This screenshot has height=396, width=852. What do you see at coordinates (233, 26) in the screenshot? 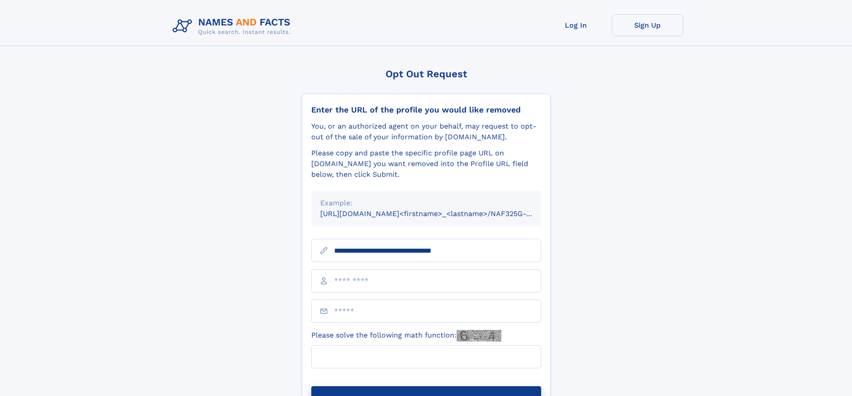
I see `img: Logo Names and Facts` at bounding box center [233, 26].